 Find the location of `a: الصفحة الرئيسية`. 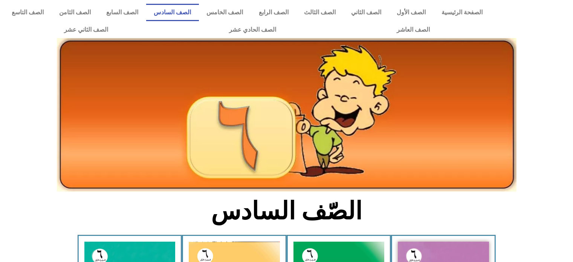

a: الصفحة الرئيسية is located at coordinates (462, 12).